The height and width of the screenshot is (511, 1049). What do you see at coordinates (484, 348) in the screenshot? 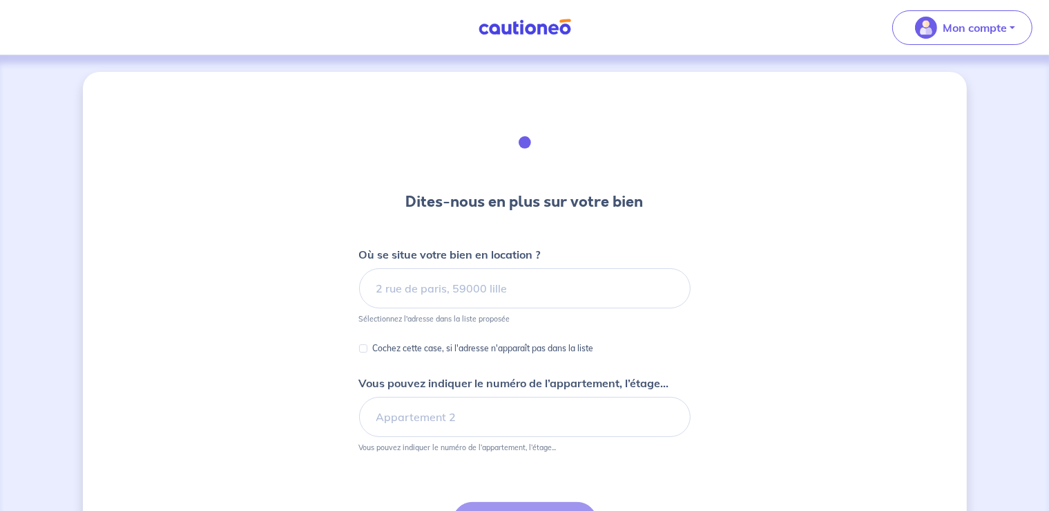
I see `p: Cochez cette case, si l'adresse n'apparaît pas dans la liste` at bounding box center [484, 348].